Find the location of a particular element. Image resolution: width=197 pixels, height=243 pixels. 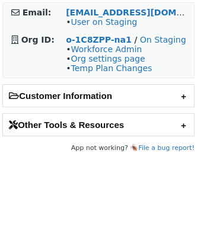

strong: o-1C8ZPP-na1 is located at coordinates (98, 40).